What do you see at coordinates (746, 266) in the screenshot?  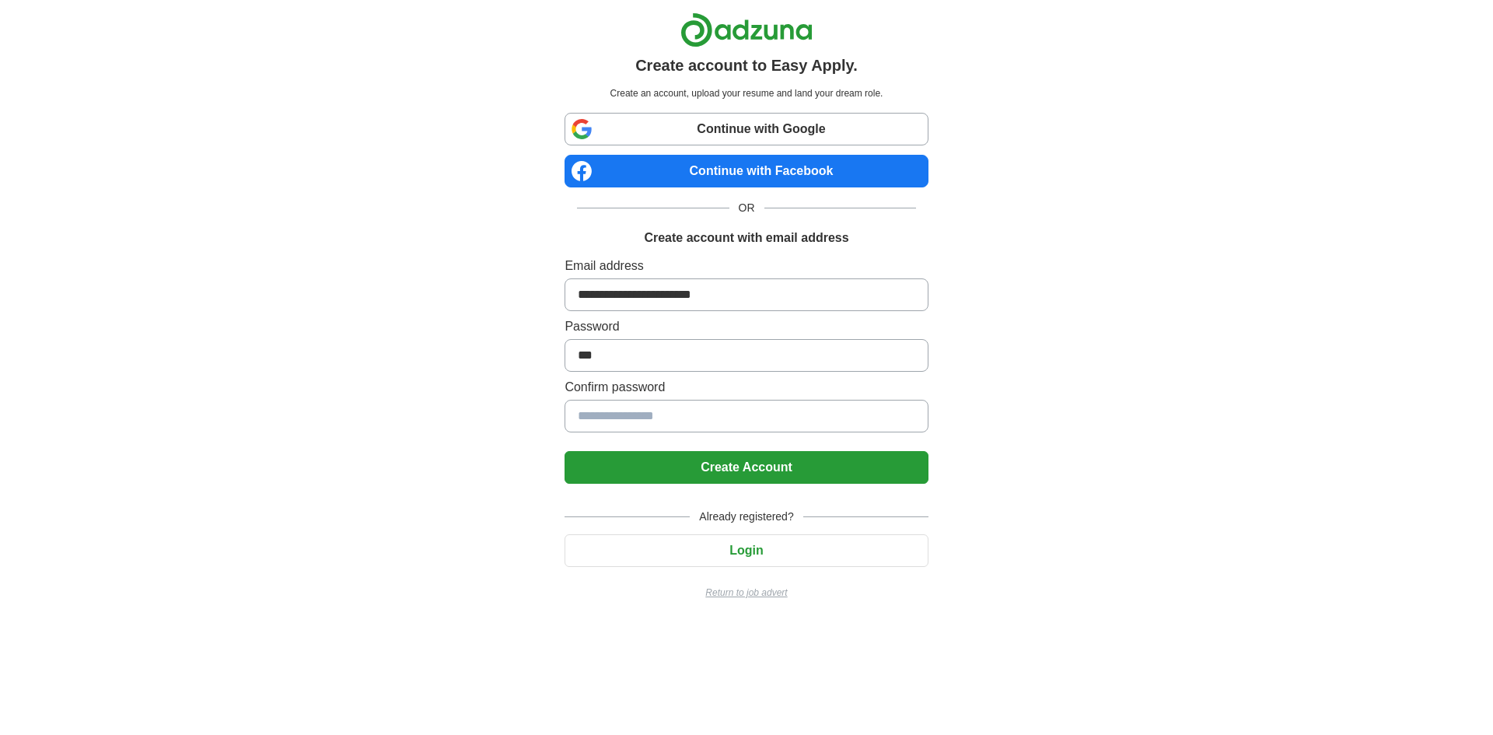 I see `label: Email address` at bounding box center [746, 266].